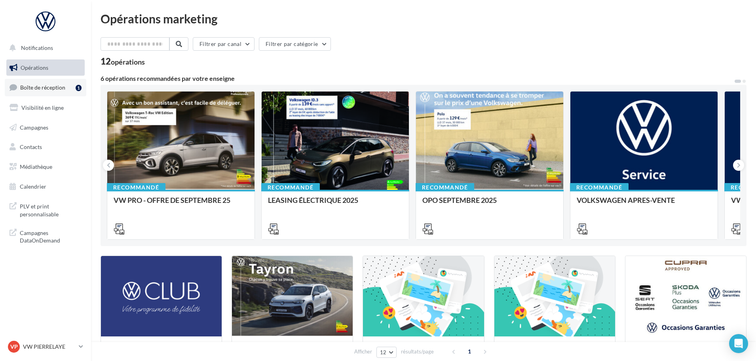 The width and height of the screenshot is (756, 361). I want to click on a: Opérations, so click(46, 68).